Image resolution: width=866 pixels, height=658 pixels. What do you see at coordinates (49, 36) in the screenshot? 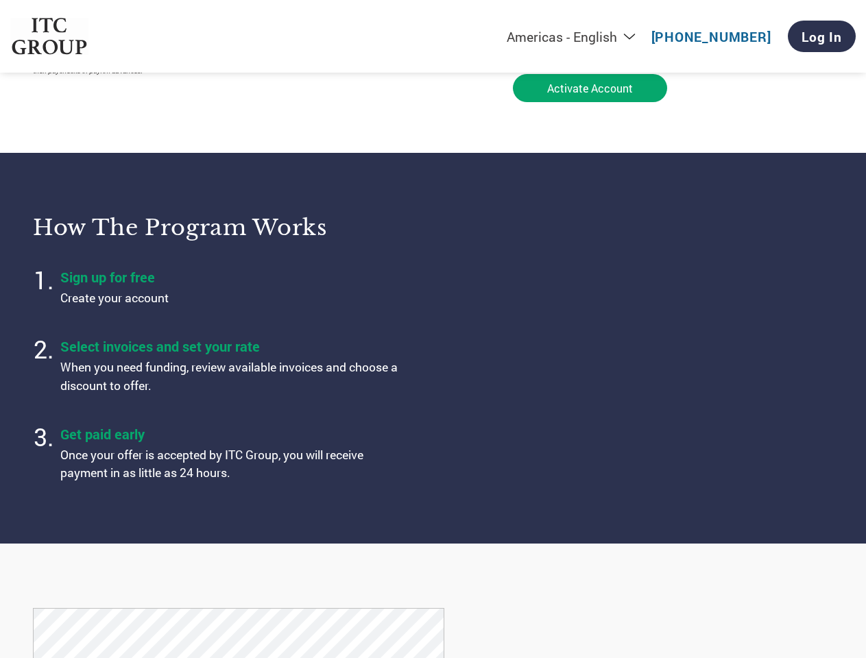
I see `img: ITC Group` at bounding box center [49, 36].